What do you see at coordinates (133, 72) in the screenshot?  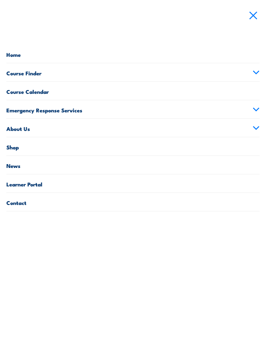 I see `a: Course Finder` at bounding box center [133, 72].